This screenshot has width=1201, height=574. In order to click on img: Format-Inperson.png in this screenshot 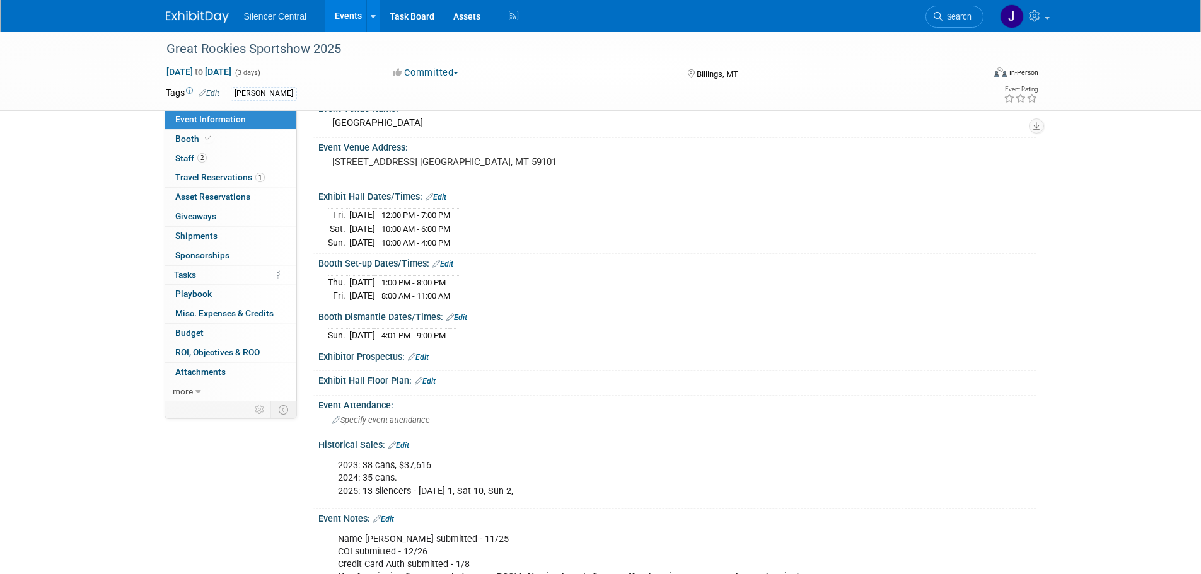, I will do `click(1000, 72)`.